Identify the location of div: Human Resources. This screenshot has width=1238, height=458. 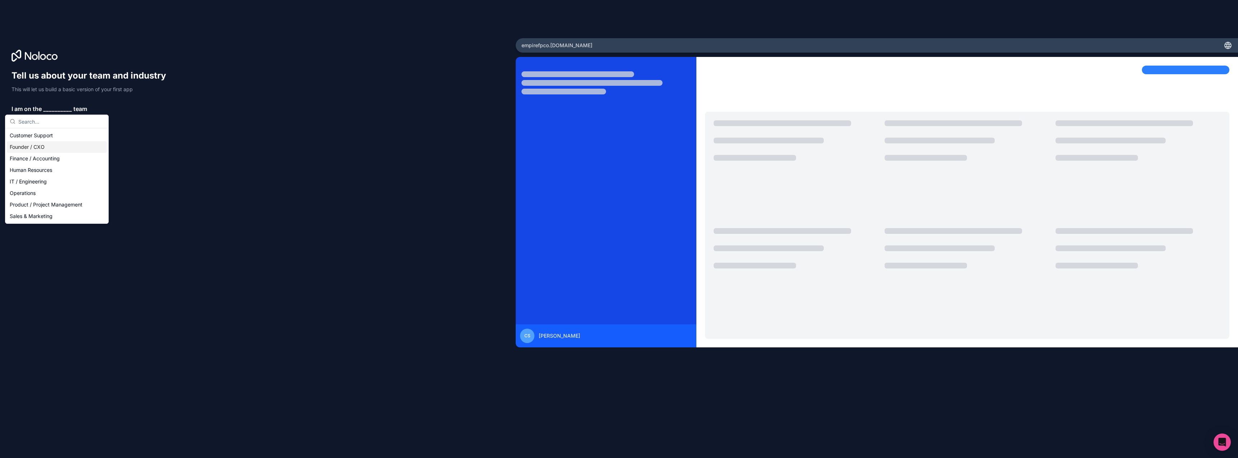
(57, 170).